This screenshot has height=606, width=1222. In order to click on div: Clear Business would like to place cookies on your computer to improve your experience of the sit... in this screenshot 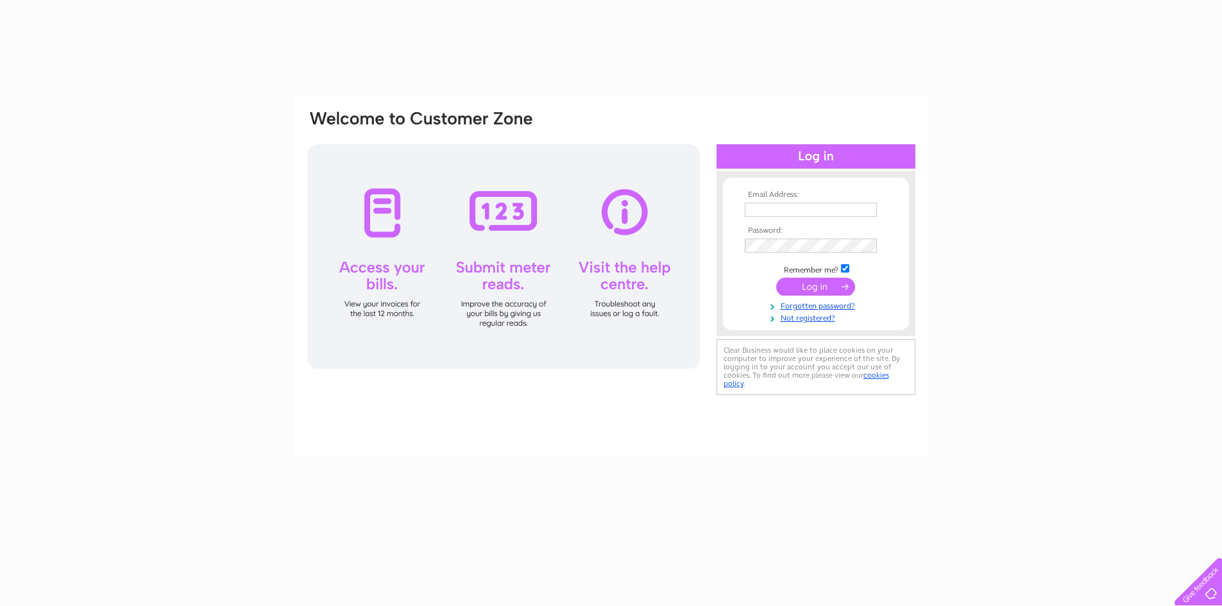, I will do `click(816, 367)`.